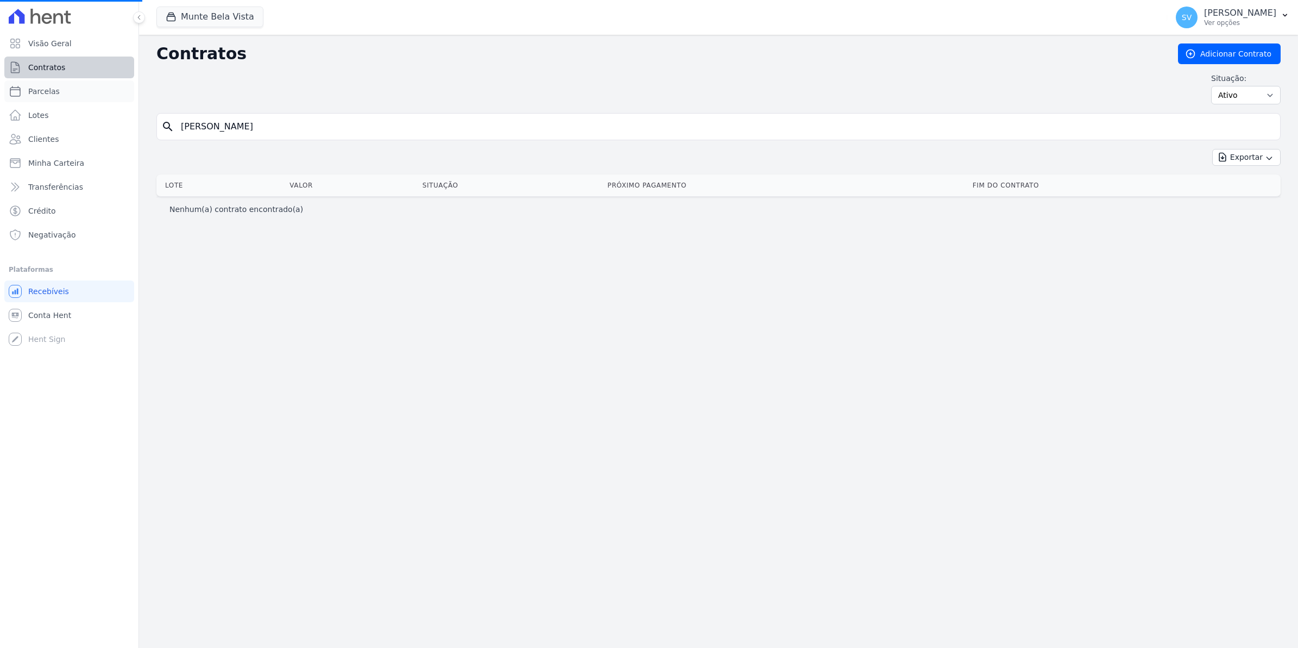 This screenshot has width=1298, height=648. I want to click on input: Buscar por nome do lote, so click(725, 127).